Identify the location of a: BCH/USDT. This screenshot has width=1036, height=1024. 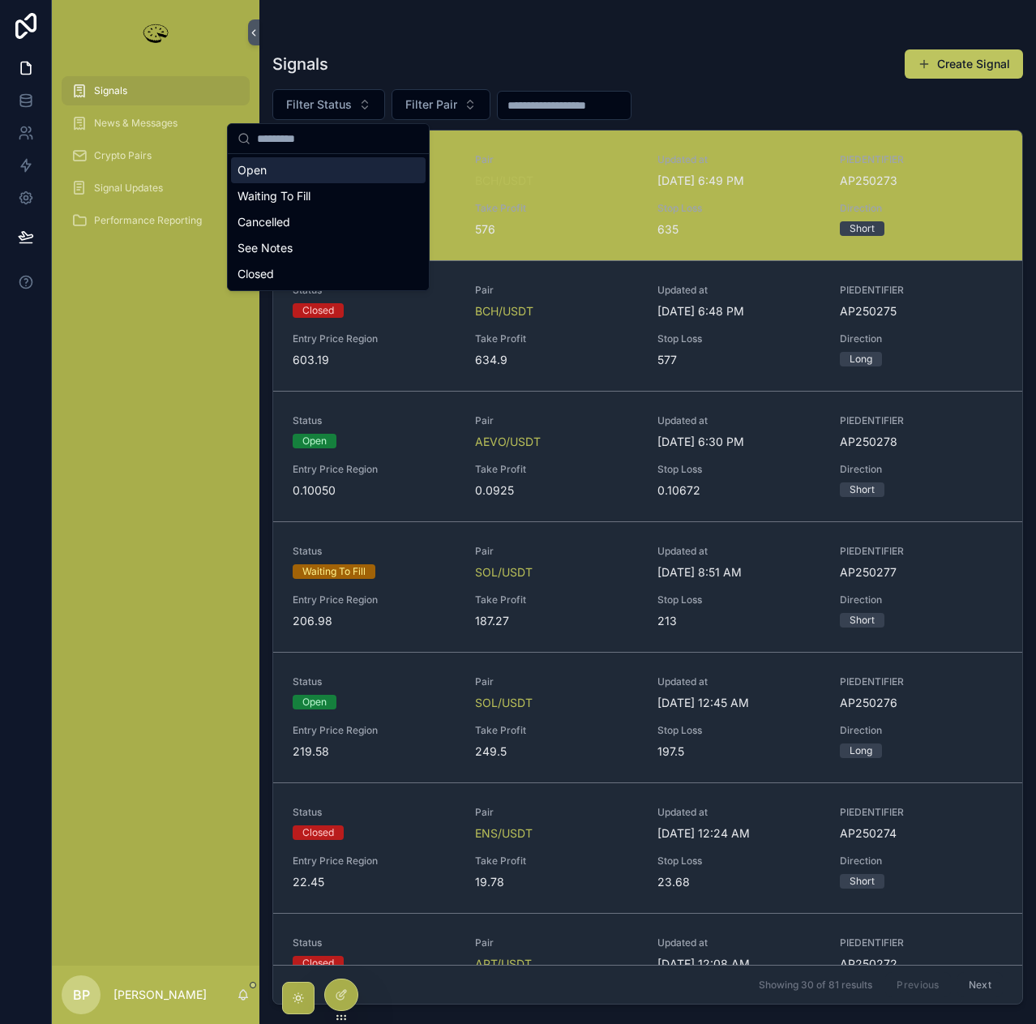
(504, 181).